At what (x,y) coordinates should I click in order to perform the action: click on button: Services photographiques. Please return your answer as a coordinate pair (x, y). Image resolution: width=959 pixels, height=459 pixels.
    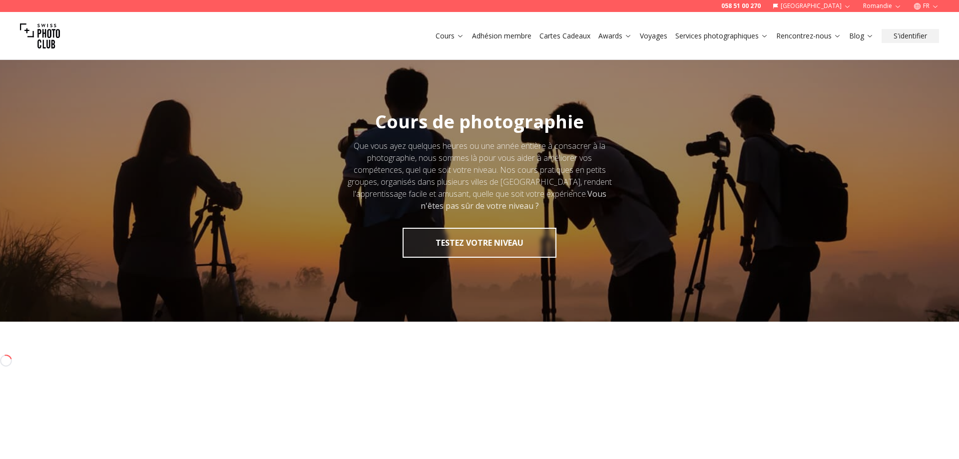
    Looking at the image, I should click on (722, 36).